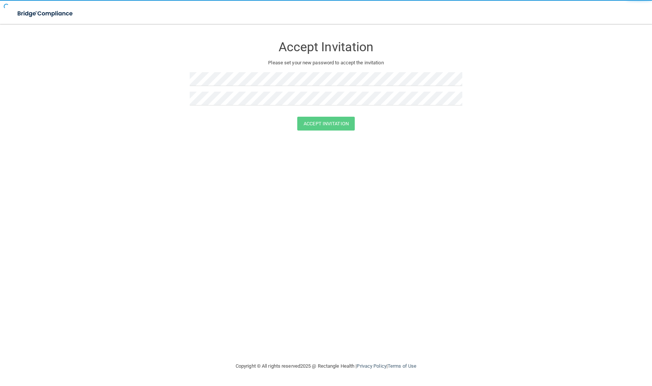 Image resolution: width=652 pixels, height=386 pixels. What do you see at coordinates (326, 123) in the screenshot?
I see `button: Accept Invitation` at bounding box center [326, 123].